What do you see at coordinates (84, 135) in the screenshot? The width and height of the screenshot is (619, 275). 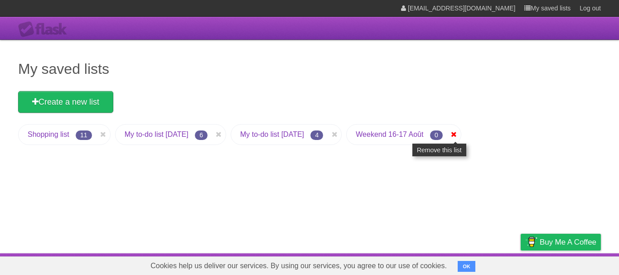 I see `span: 11` at bounding box center [84, 135].